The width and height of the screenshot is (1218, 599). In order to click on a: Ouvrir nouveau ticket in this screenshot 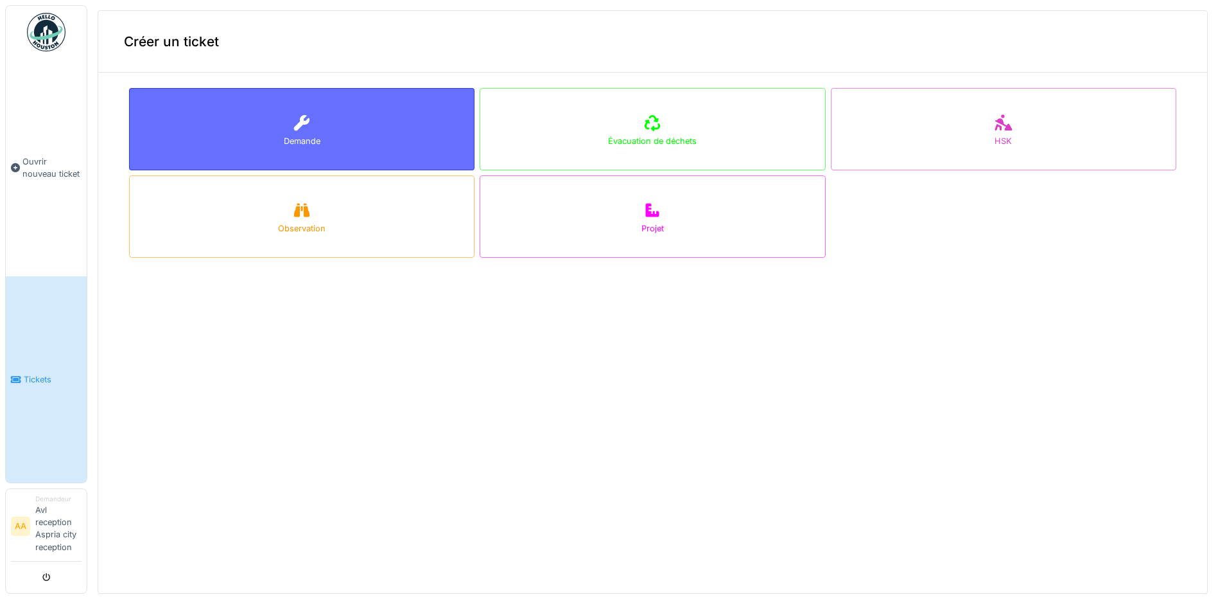, I will do `click(46, 167)`.